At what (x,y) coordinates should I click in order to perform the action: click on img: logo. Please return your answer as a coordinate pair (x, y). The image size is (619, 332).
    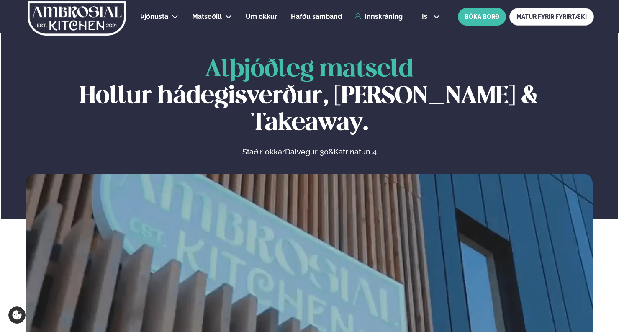
    Looking at the image, I should click on (77, 18).